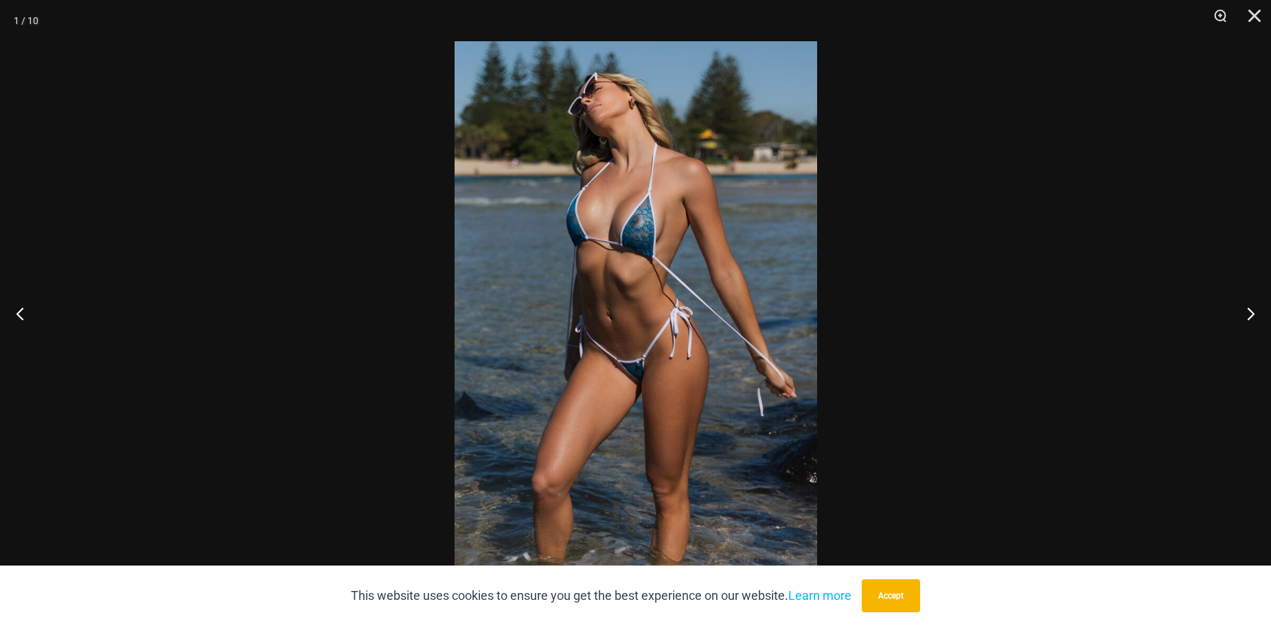 The height and width of the screenshot is (626, 1271). What do you see at coordinates (601, 595) in the screenshot?
I see `p: This website uses cookies to ensure you get the best experience on our website.` at bounding box center [601, 595].